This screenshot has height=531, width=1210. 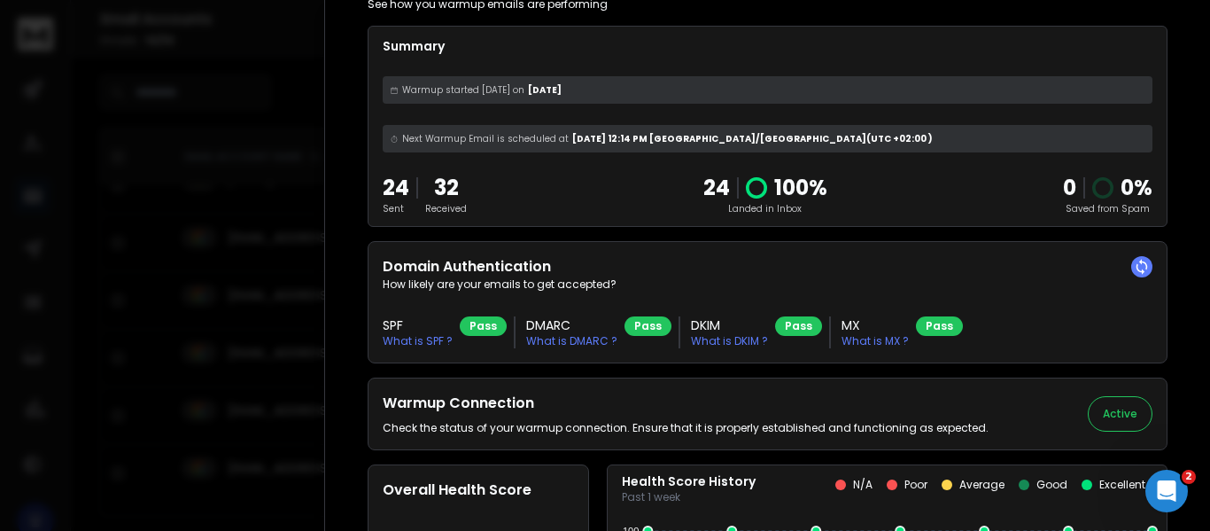 What do you see at coordinates (177, 292) in the screenshot?
I see `div: Recent message` at bounding box center [177, 292].